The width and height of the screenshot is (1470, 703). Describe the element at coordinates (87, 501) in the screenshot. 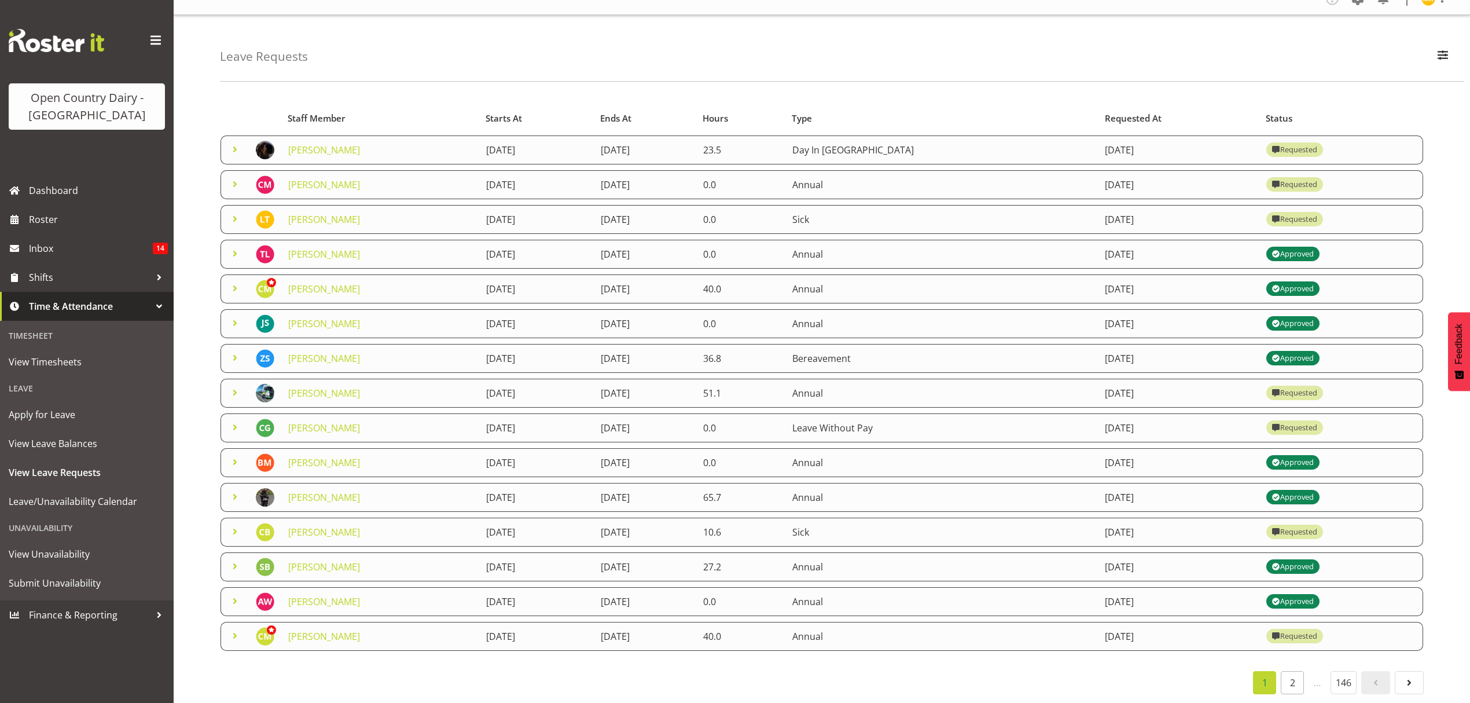

I see `span: Leave/Unavailability Calendar` at that location.